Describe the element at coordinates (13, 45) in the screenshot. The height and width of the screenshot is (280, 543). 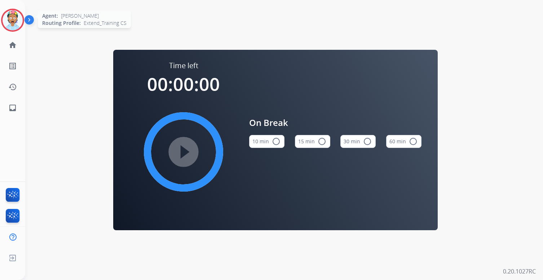
I see `mat-icon: home` at that location.